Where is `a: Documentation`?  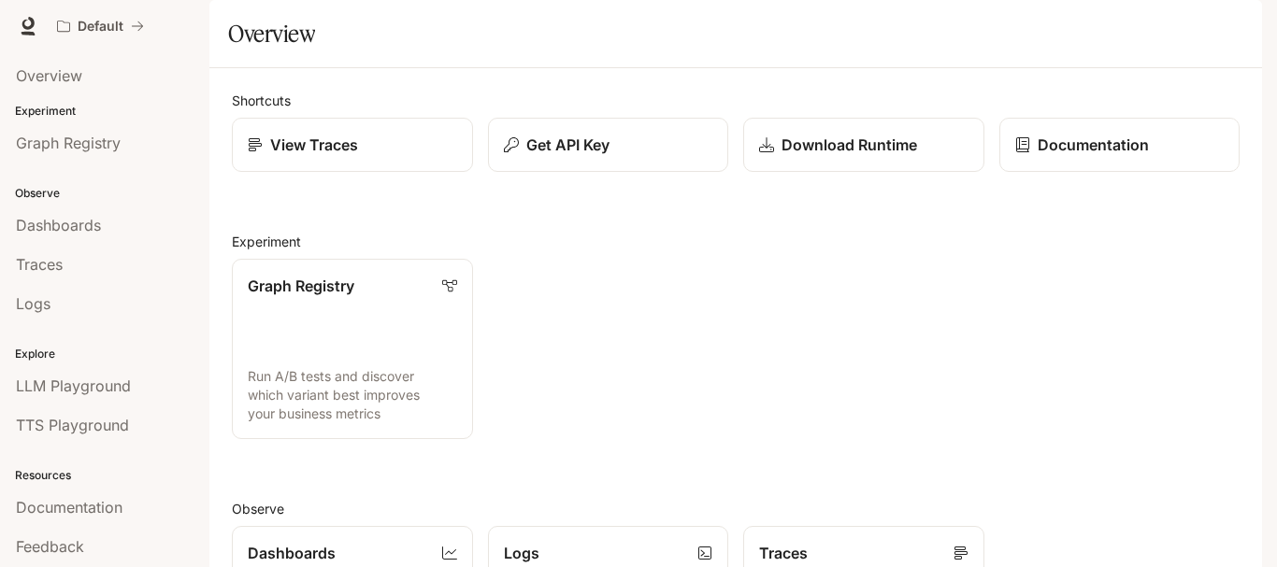 a: Documentation is located at coordinates (1120, 145).